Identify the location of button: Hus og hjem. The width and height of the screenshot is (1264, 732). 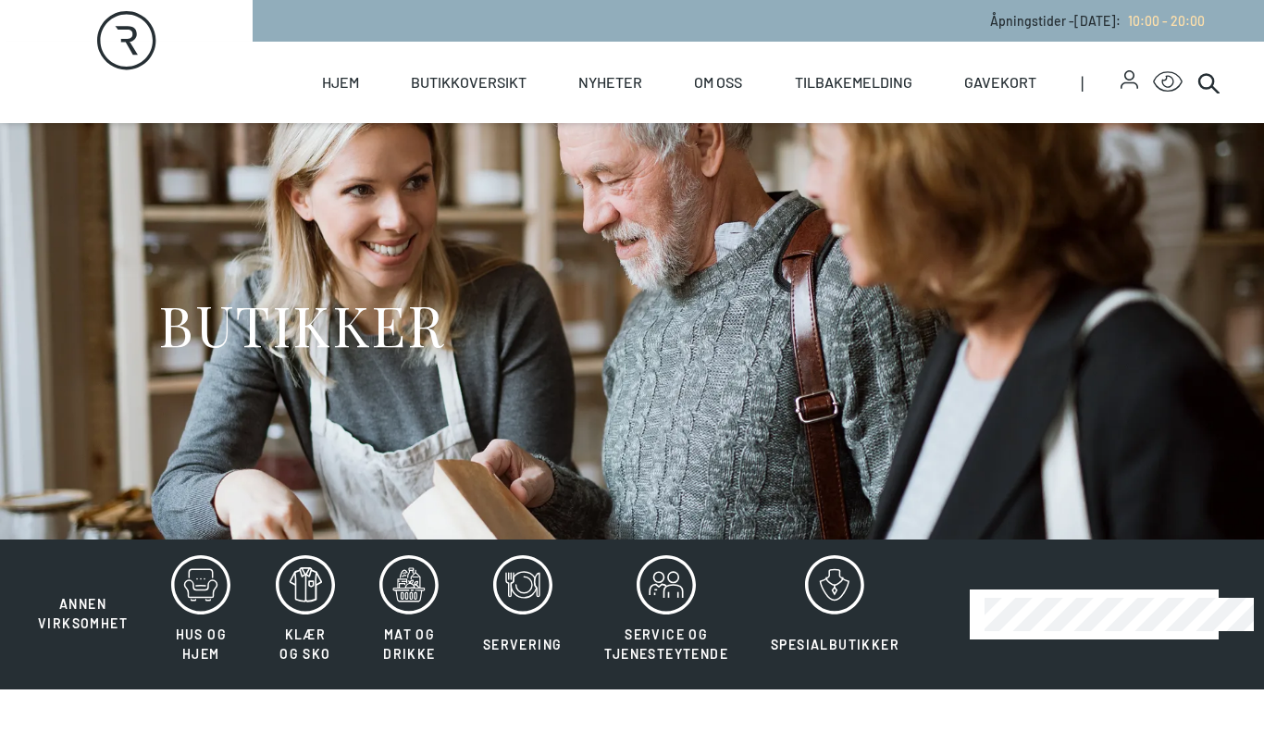
(201, 614).